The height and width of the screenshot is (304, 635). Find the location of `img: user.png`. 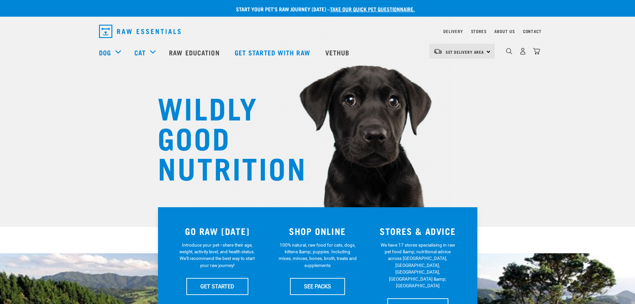

img: user.png is located at coordinates (523, 51).